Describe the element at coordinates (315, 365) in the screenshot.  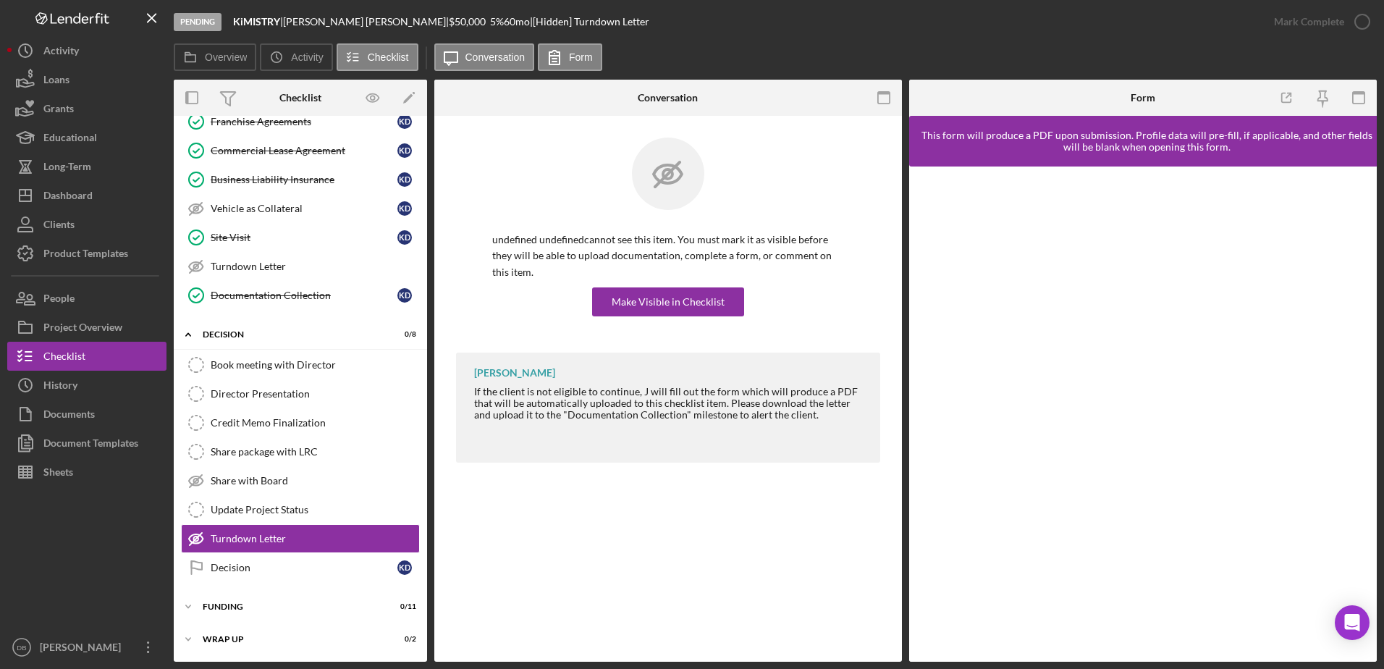
I see `div: Book meeting with Director` at that location.